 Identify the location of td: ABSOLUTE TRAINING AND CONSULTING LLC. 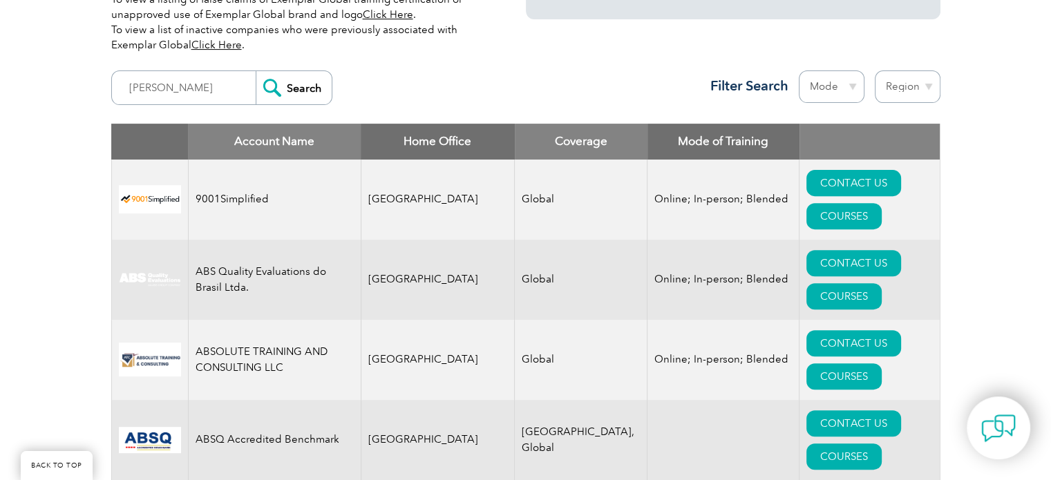
(274, 360).